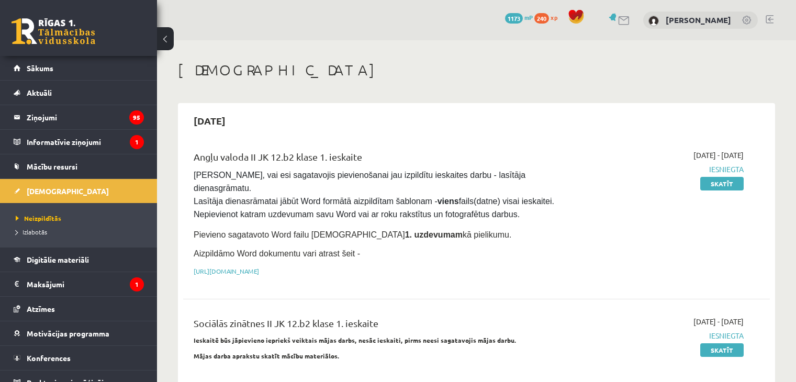  I want to click on span: 240, so click(541, 18).